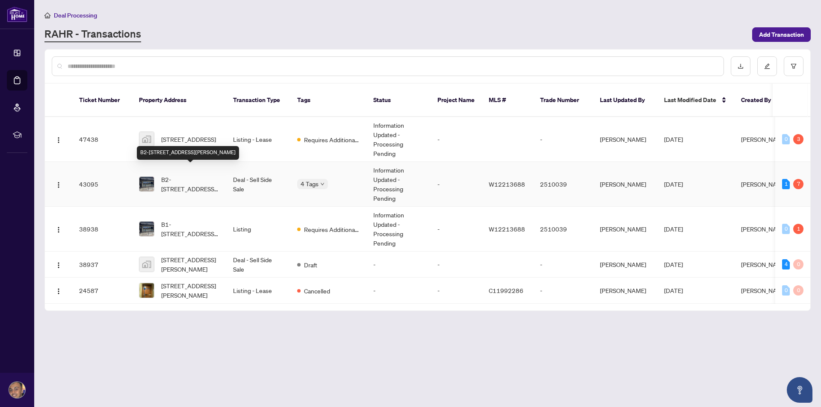 Image resolution: width=821 pixels, height=407 pixels. I want to click on th: Tags, so click(328, 100).